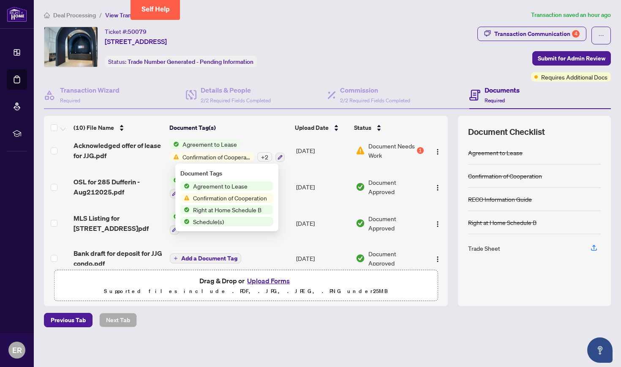  What do you see at coordinates (246, 281) in the screenshot?
I see `span: Drag & Drop or` at bounding box center [246, 281].